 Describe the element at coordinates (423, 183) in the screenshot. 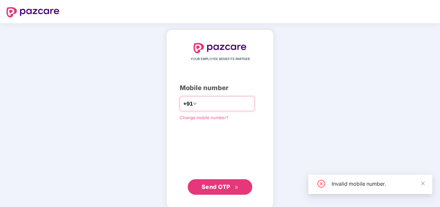

I see `span: close` at that location.